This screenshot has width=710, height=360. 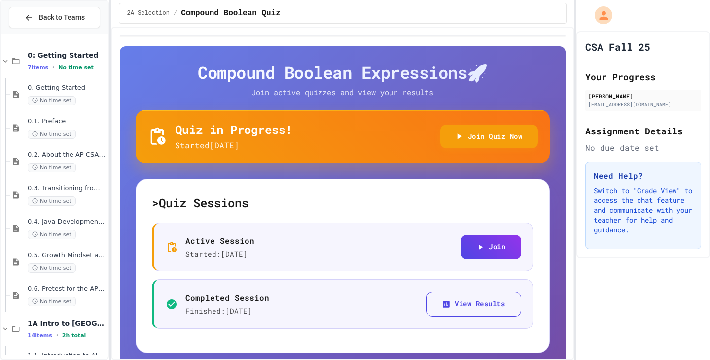 I want to click on span: 7 items, so click(x=38, y=68).